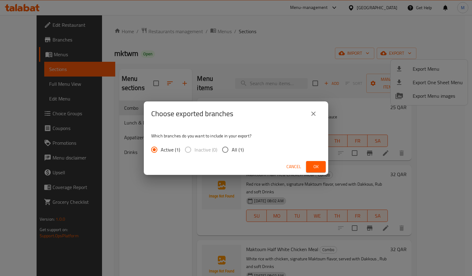 This screenshot has width=472, height=276. Describe the element at coordinates (238, 150) in the screenshot. I see `span: All (1)` at that location.